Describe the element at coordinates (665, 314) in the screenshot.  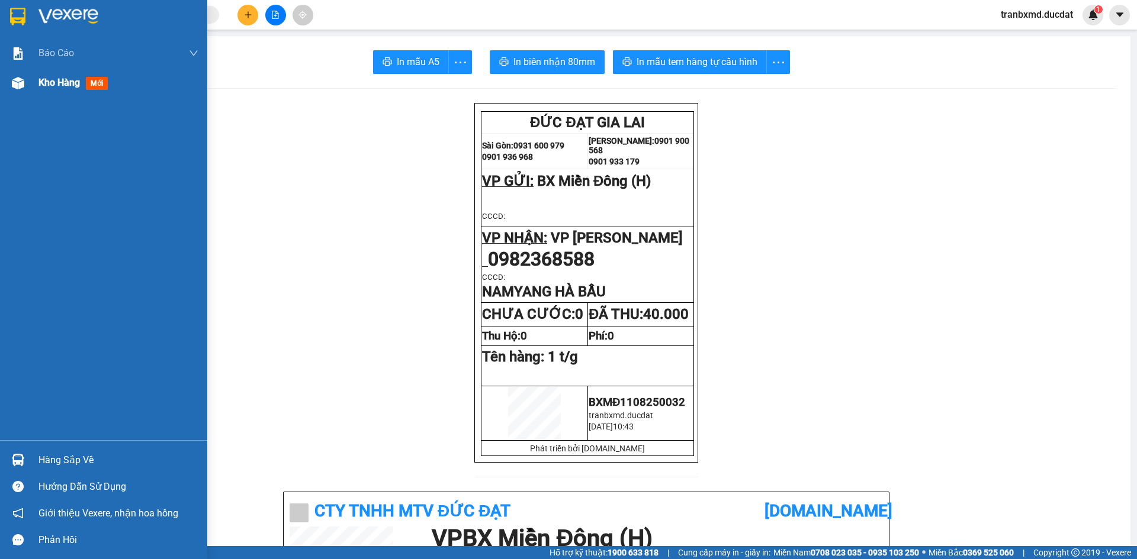
I see `span: 40.000` at that location.